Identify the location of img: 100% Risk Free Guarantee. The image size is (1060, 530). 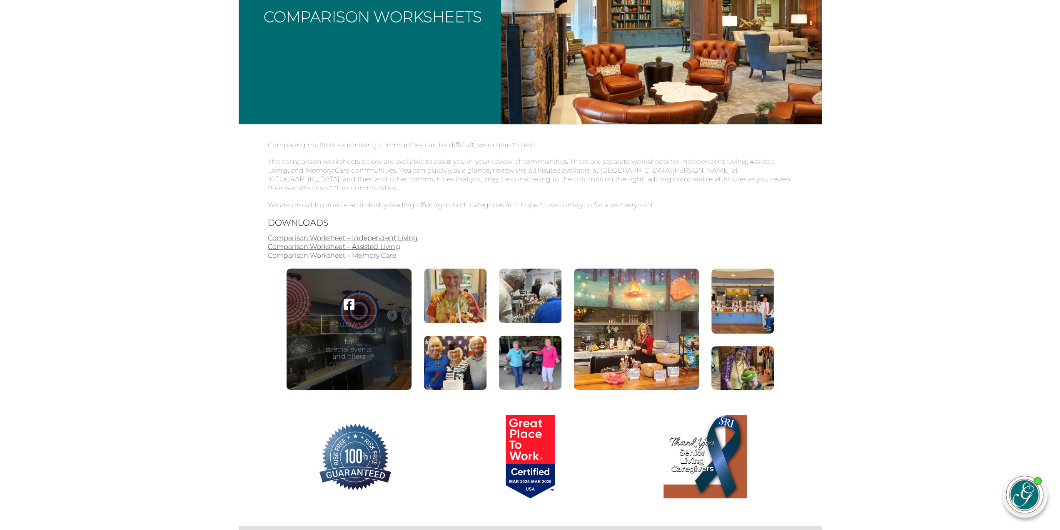
(355, 456).